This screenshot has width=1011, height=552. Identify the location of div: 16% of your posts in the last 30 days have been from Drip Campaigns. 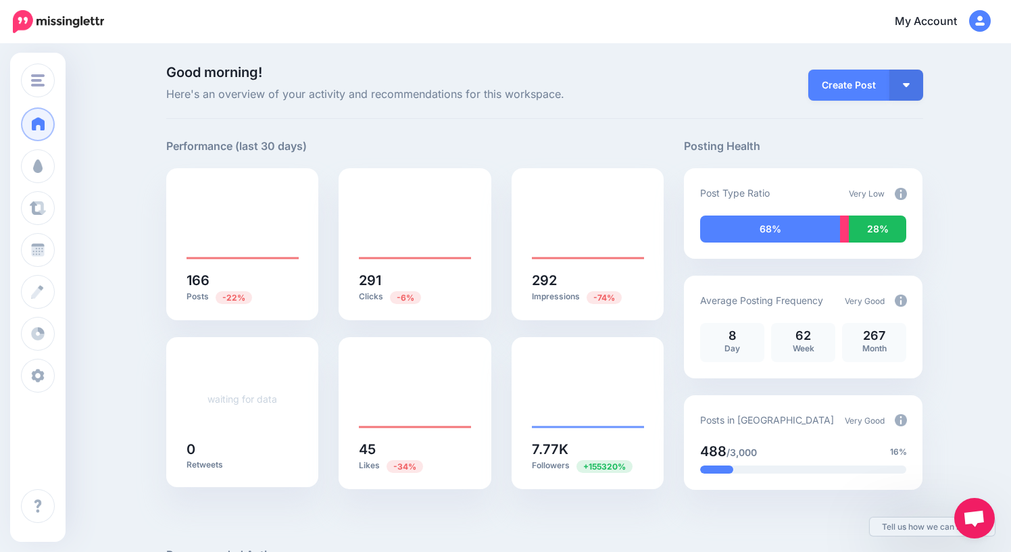
(716, 470).